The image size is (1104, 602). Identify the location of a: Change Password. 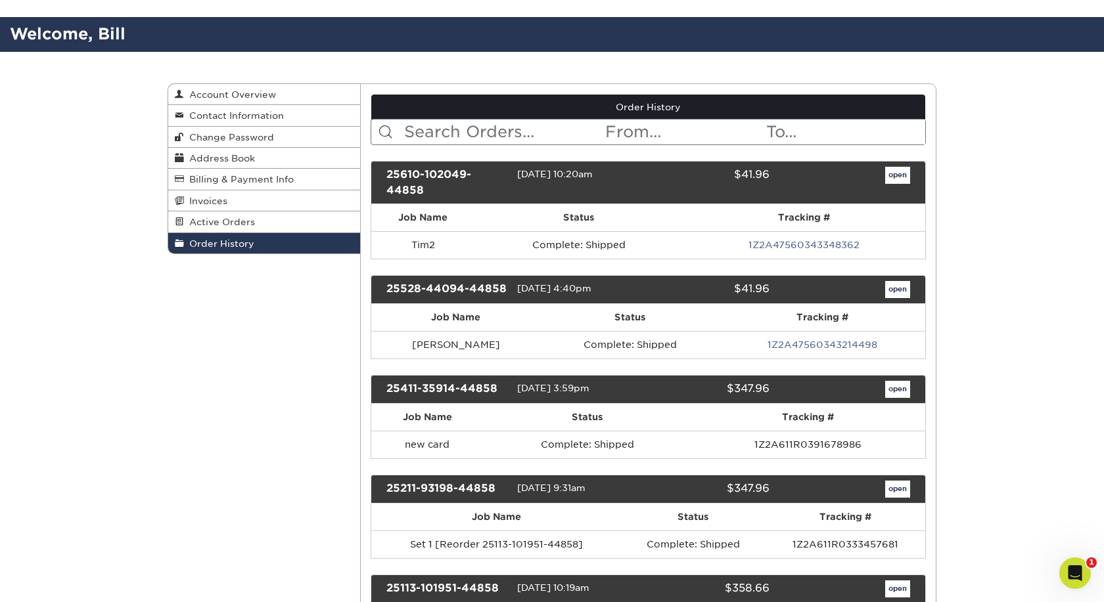
(264, 137).